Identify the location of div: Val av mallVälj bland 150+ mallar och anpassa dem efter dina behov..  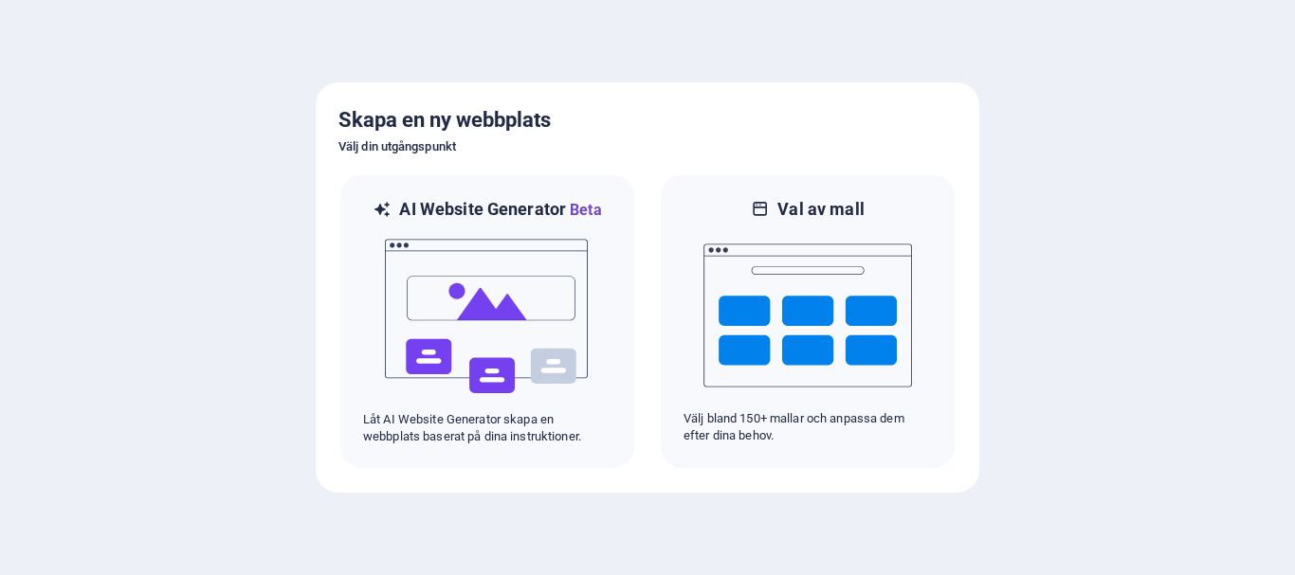
(807, 321).